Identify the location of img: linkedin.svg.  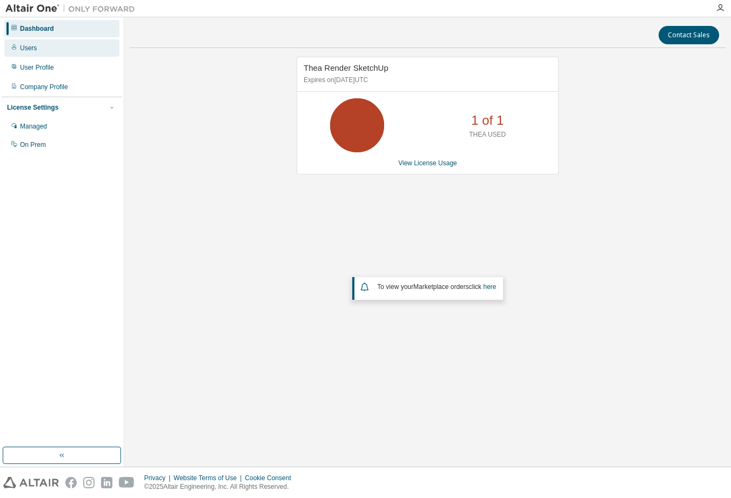
(106, 482).